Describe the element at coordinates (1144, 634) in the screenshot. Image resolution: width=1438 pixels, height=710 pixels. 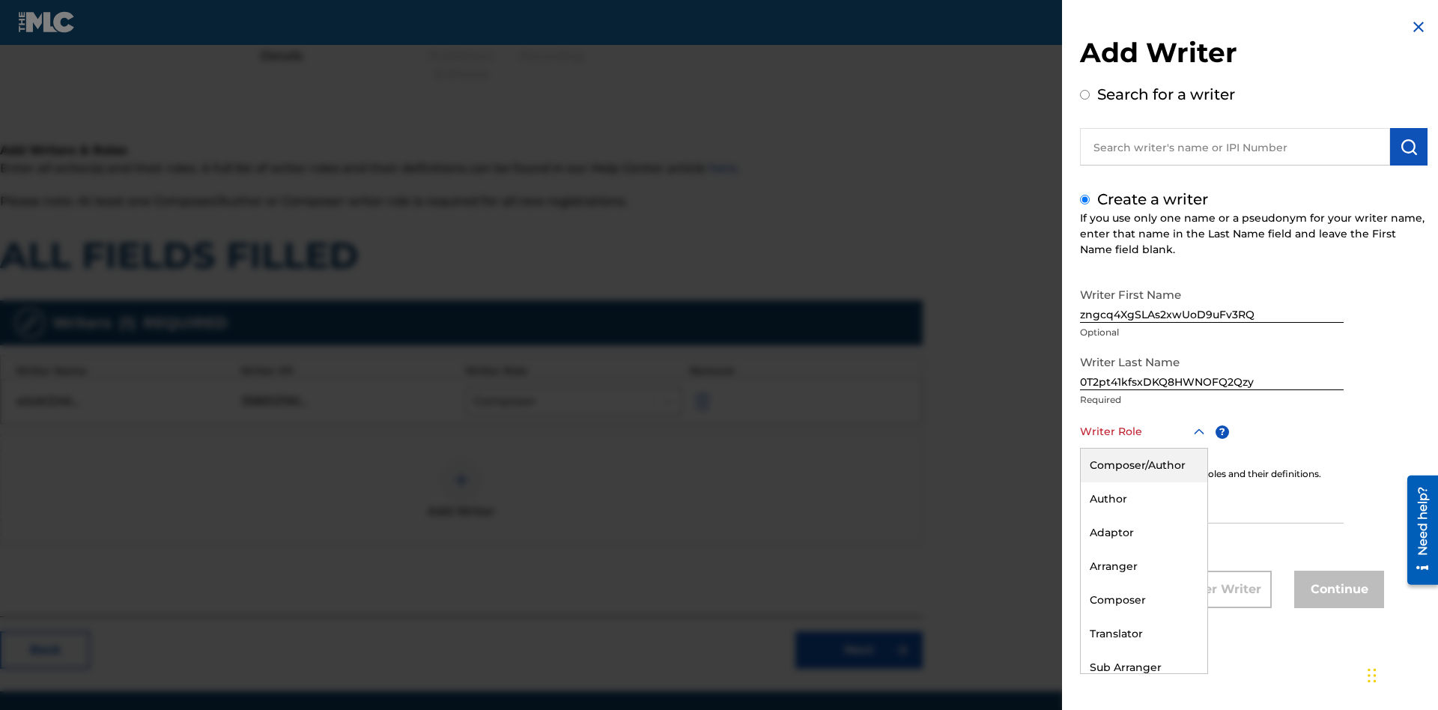
I see `div: Translator` at that location.